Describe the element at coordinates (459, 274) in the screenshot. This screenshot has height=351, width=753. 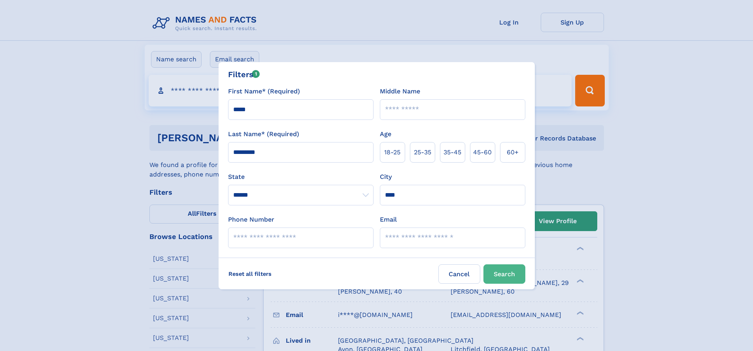
I see `label: Cancel` at that location.